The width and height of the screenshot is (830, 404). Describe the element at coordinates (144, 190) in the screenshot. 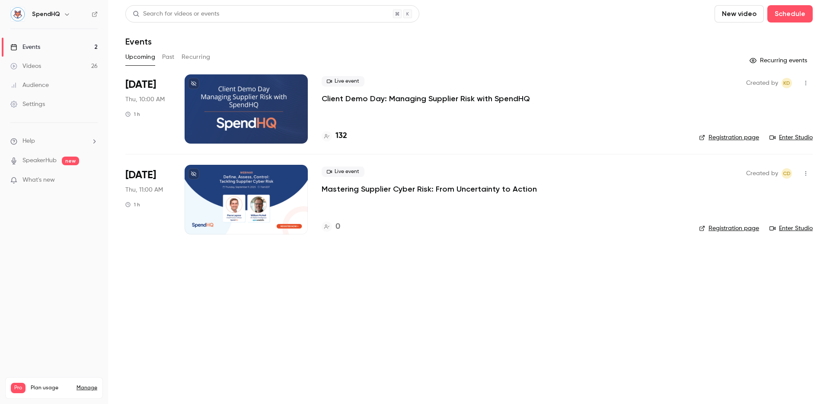

I see `span: Thu, 11:00 AM` at that location.